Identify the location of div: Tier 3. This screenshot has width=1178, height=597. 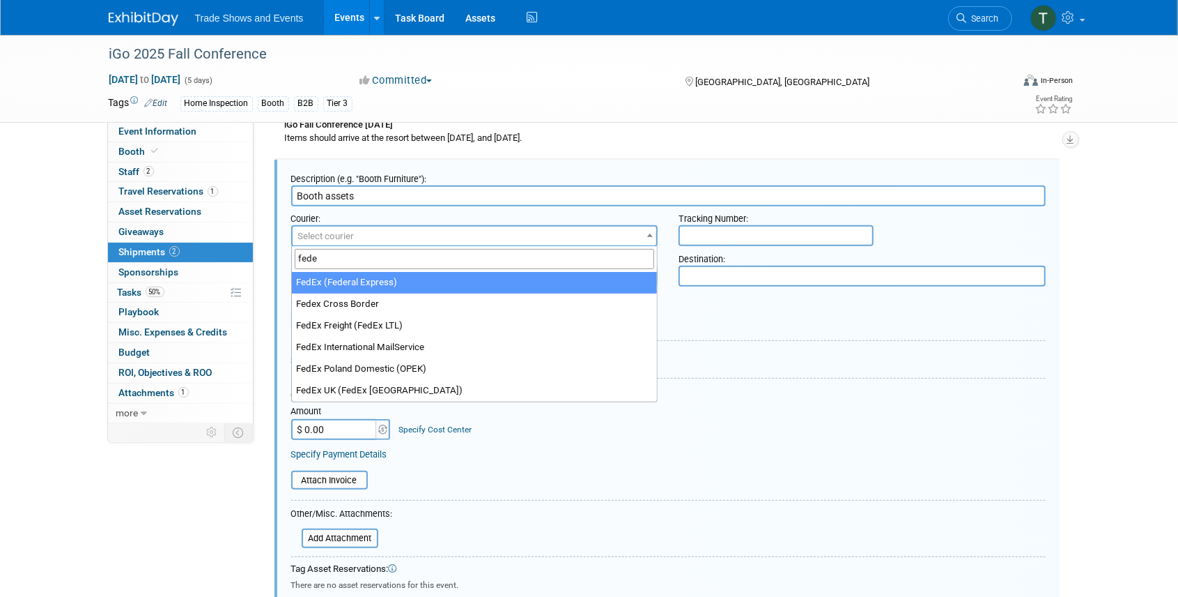
(338, 103).